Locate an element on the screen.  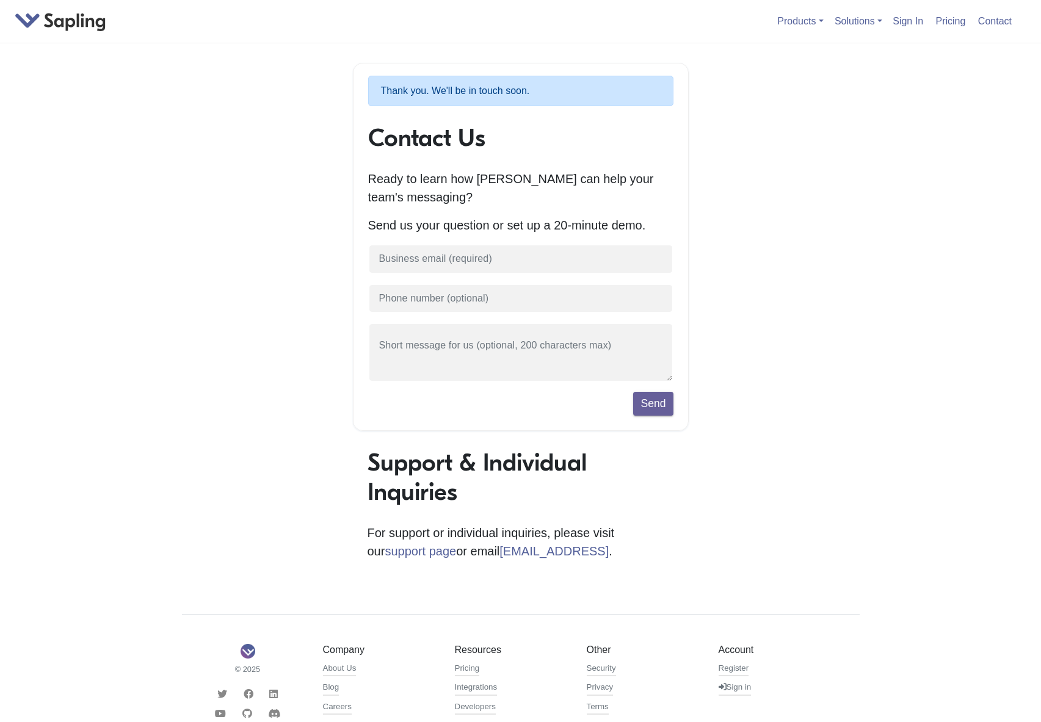
a: Contact is located at coordinates (994, 21).